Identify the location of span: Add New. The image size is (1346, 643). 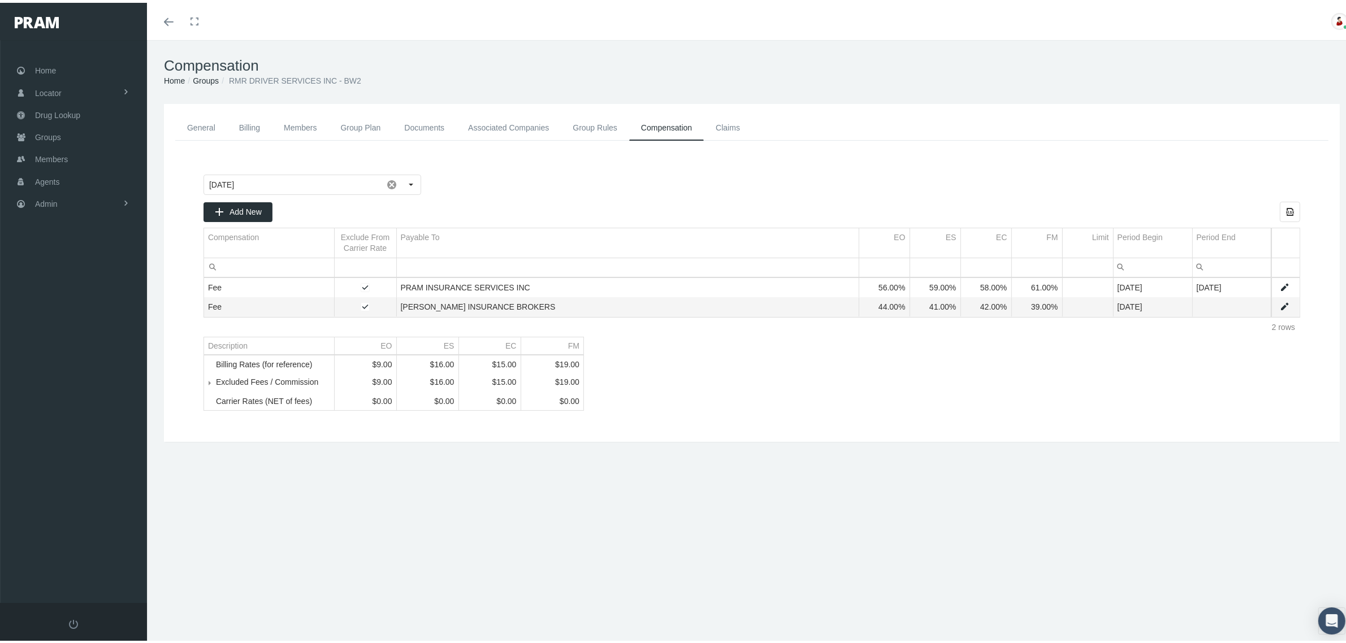
(245, 209).